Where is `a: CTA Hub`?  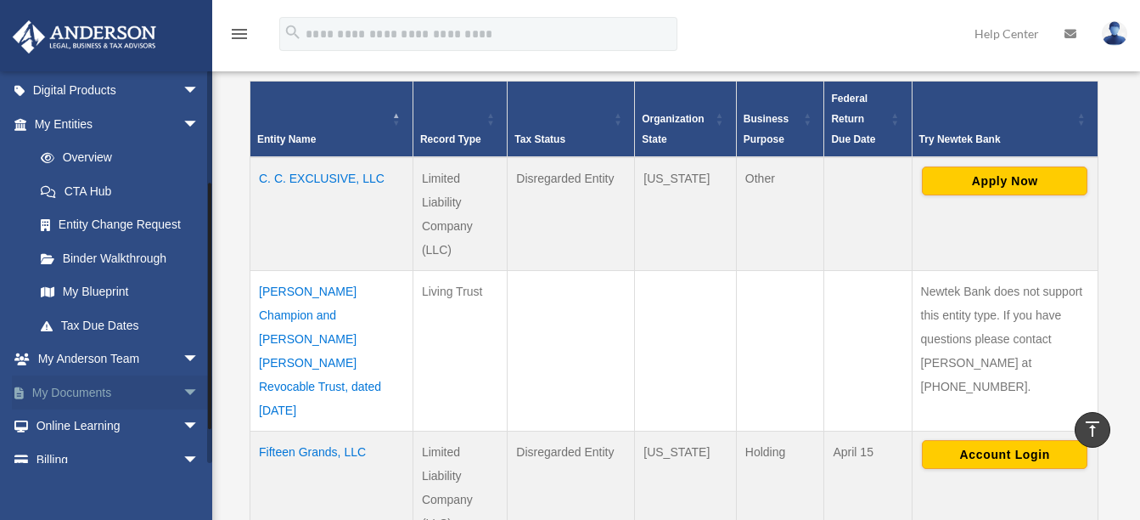
a: CTA Hub is located at coordinates (120, 191).